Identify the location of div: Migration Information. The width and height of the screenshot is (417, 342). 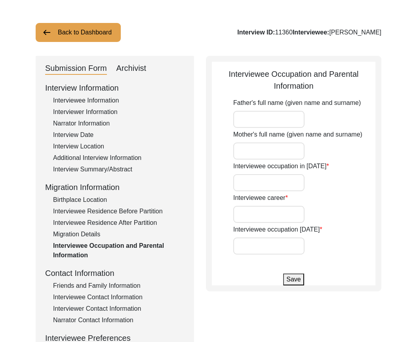
(115, 187).